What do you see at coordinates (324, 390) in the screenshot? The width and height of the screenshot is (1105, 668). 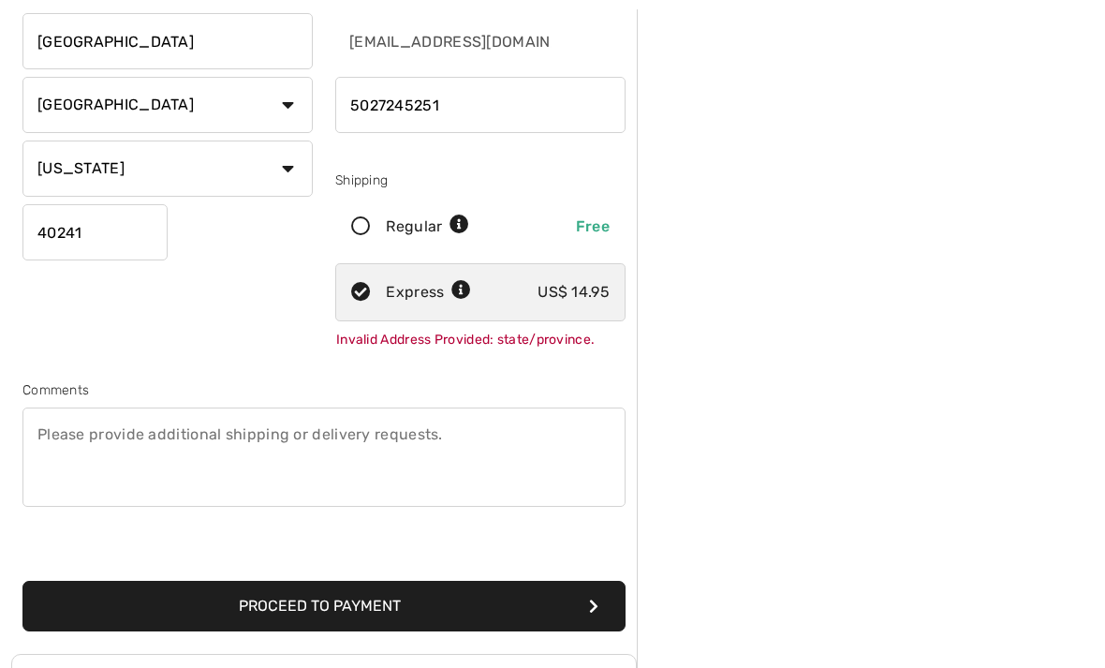 I see `div: Comments` at bounding box center [324, 390].